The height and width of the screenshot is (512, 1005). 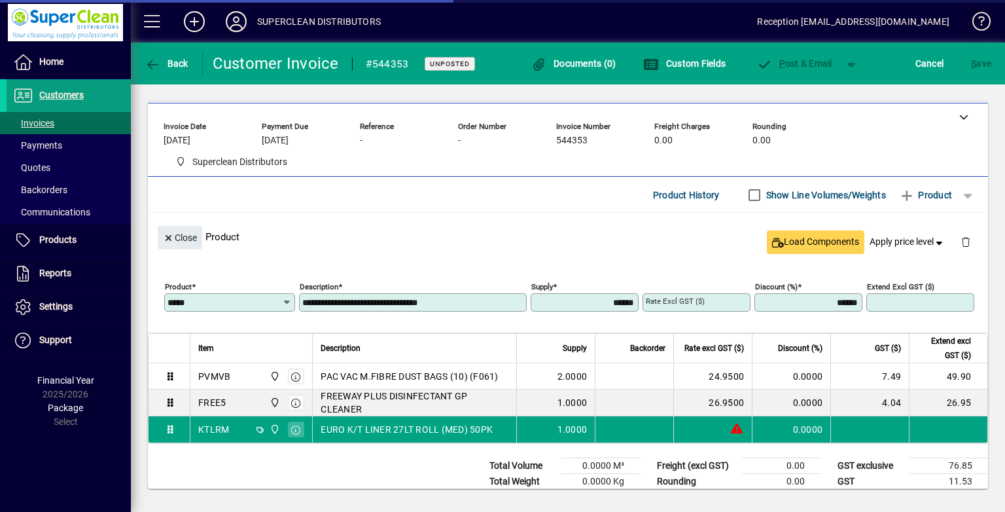 What do you see at coordinates (696, 482) in the screenshot?
I see `td: Rounding` at bounding box center [696, 482].